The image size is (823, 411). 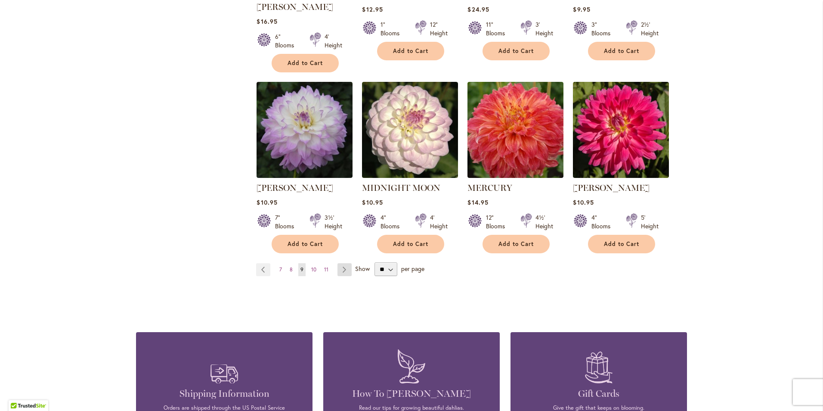 I want to click on div: 4½' Height, so click(x=544, y=222).